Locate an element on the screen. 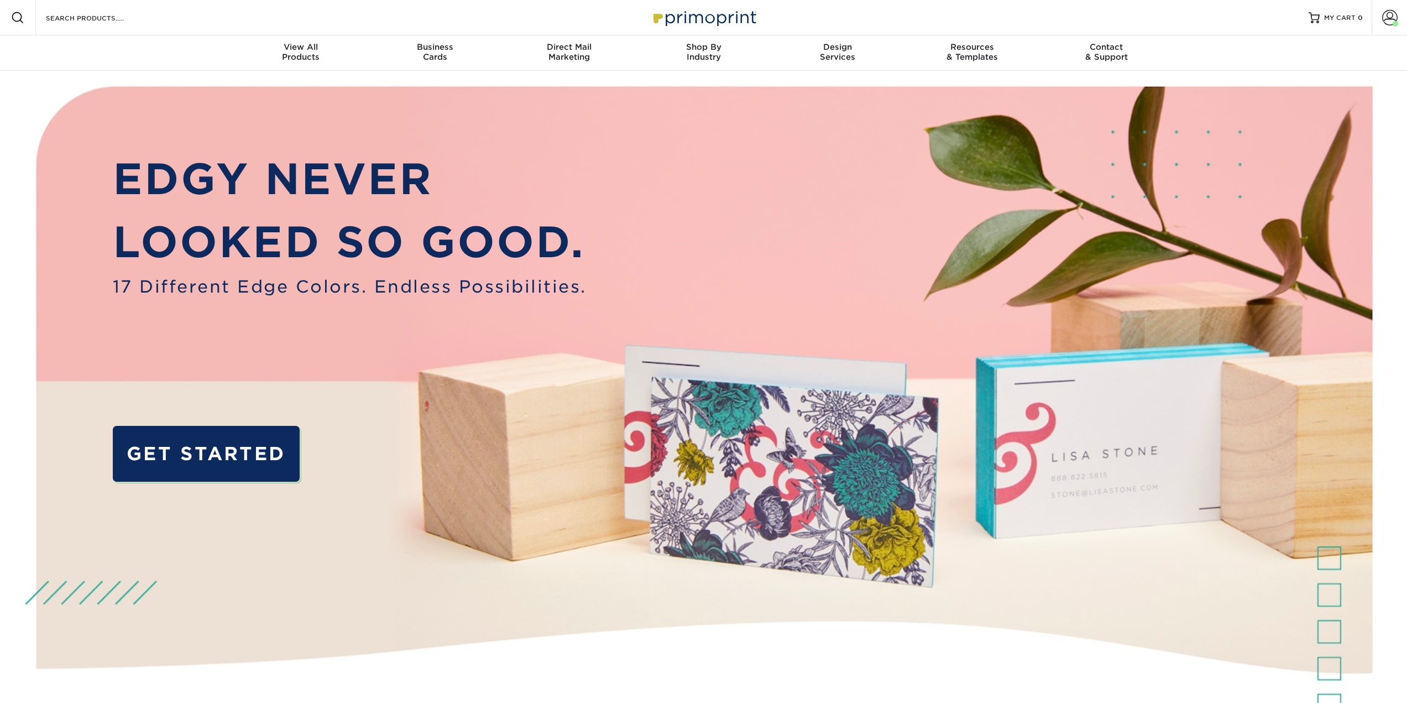 The image size is (1407, 703). span: Shop By is located at coordinates (703, 47).